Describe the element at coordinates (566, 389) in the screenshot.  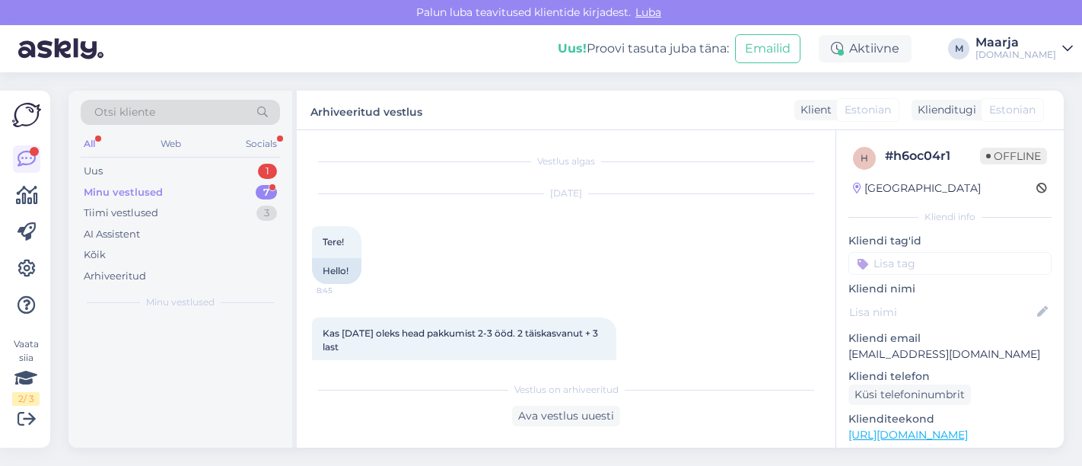
I see `span: Vestlus on arhiveeritud` at that location.